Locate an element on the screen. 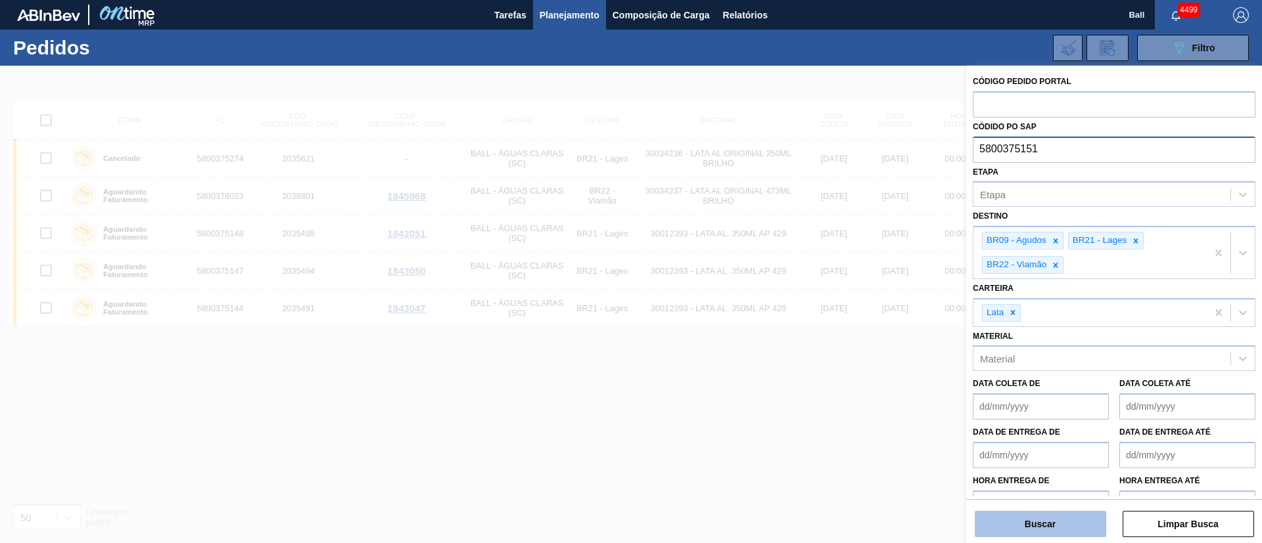  img: TNhmsLtSVTkK8tSr43FrP2fwEKptu5GPRR3wAAAABJRU5ErkJggg== is located at coordinates (49, 15).